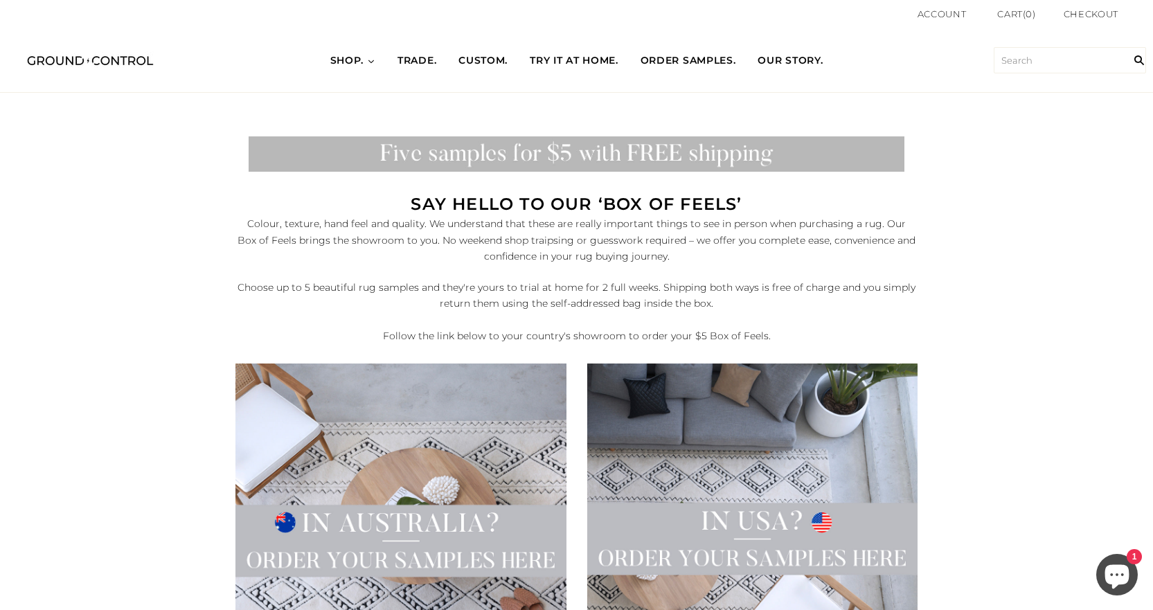 The height and width of the screenshot is (610, 1153). I want to click on span: ORDER SAMPLES., so click(689, 61).